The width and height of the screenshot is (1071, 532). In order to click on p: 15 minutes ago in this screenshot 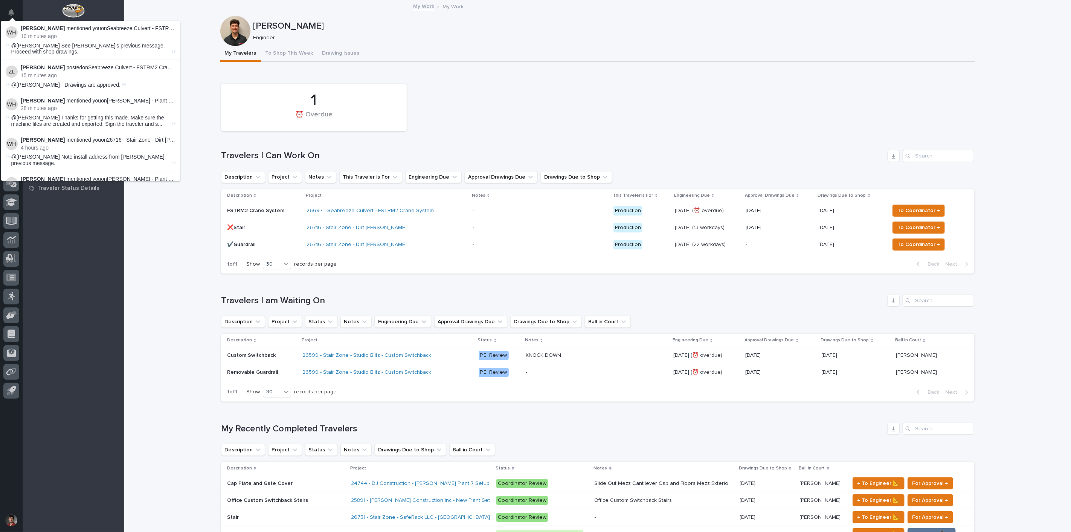, I will do `click(98, 75)`.